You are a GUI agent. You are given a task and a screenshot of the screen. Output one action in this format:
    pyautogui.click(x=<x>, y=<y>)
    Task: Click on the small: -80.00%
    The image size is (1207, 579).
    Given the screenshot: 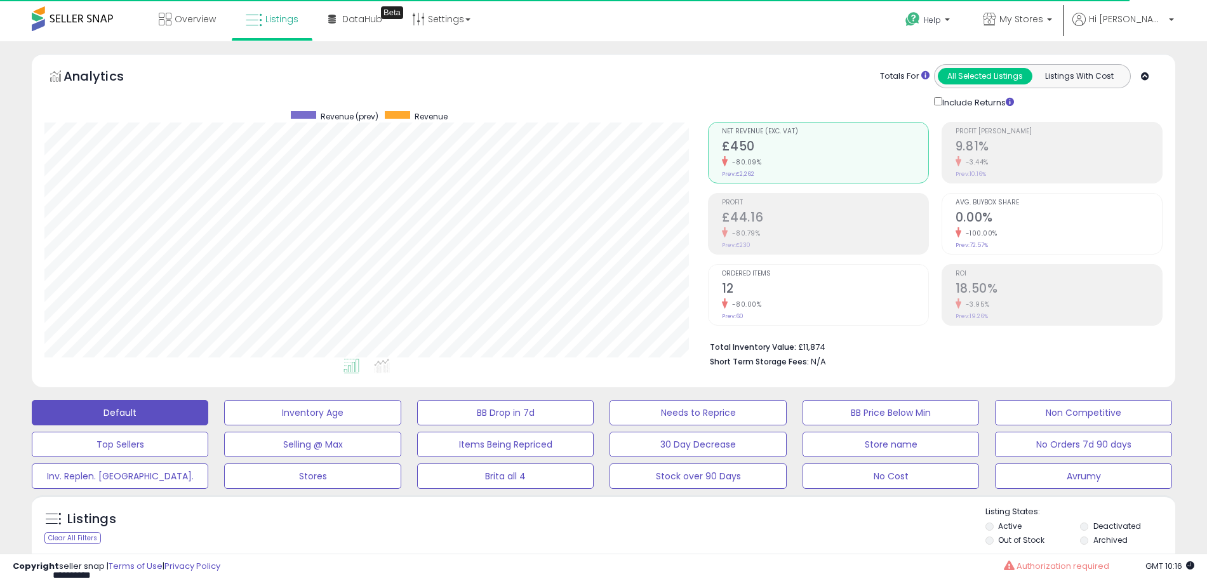 What is the action you would take?
    pyautogui.click(x=745, y=304)
    